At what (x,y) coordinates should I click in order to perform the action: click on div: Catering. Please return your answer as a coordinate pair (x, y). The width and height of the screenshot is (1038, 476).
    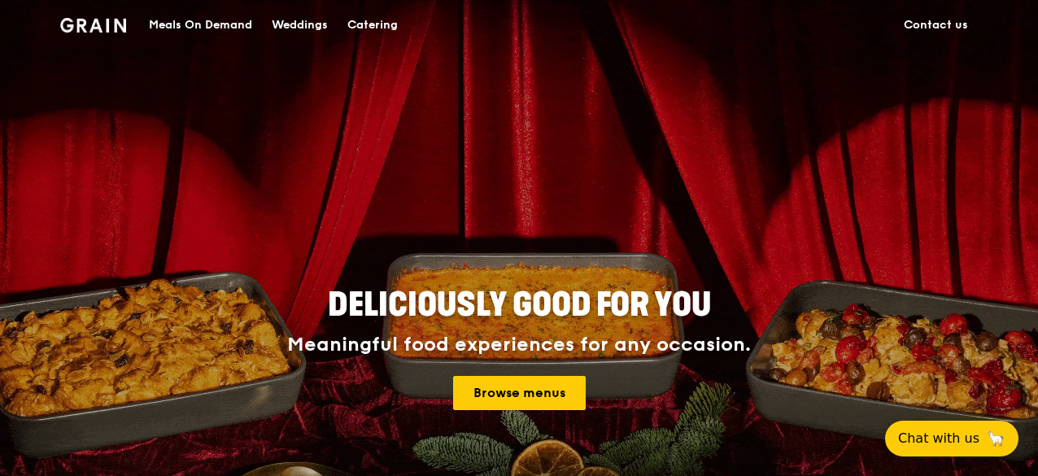
    Looking at the image, I should click on (373, 25).